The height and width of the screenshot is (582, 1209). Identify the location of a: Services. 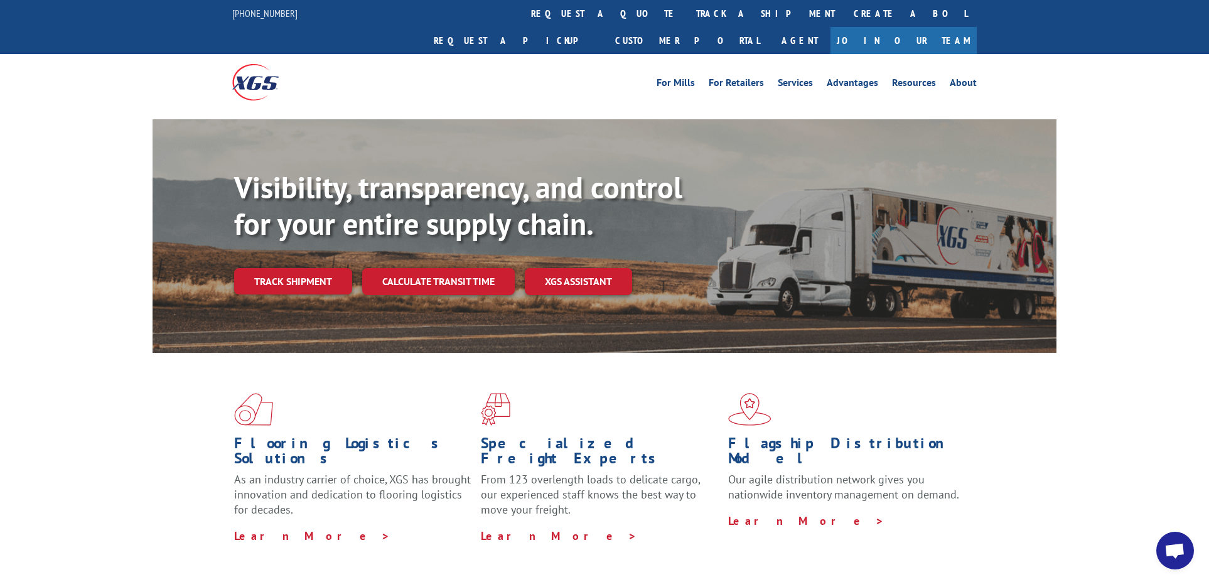
(795, 85).